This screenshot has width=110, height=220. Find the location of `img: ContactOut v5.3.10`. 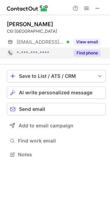

img: ContactOut v5.3.10 is located at coordinates (28, 8).